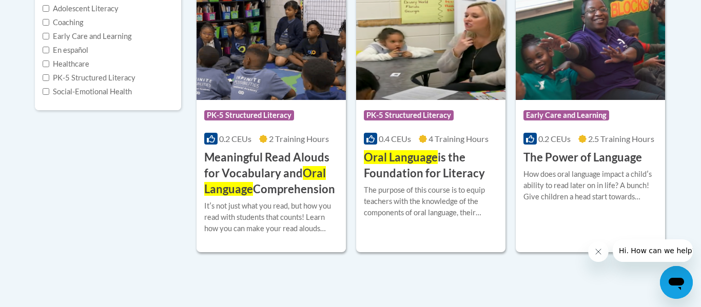 This screenshot has width=701, height=307. I want to click on div: The purpose of this course is to equip teachers with the knowledge of the components of oral lang..., so click(430, 202).